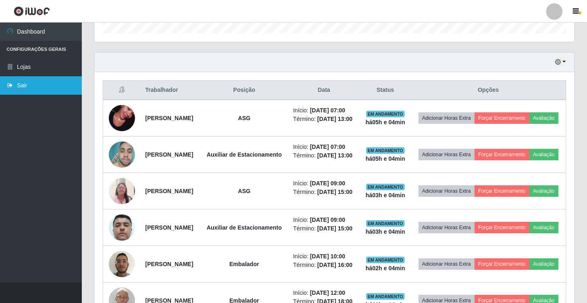 The width and height of the screenshot is (587, 303). Describe the element at coordinates (324, 90) in the screenshot. I see `th: Data` at that location.